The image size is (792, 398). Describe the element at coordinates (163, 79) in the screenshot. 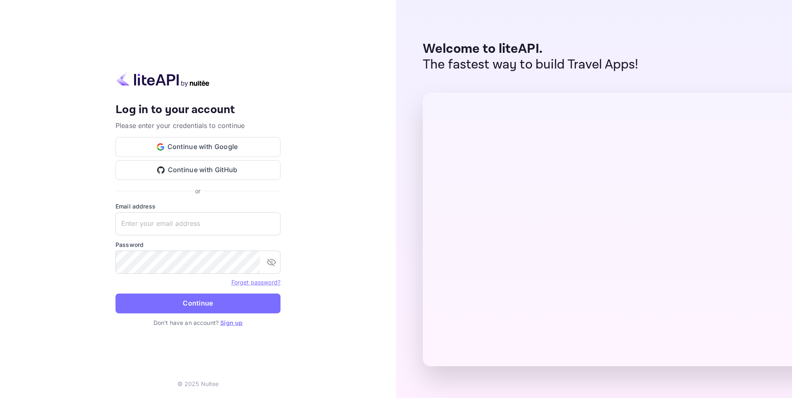

I see `img: liteapi` at that location.